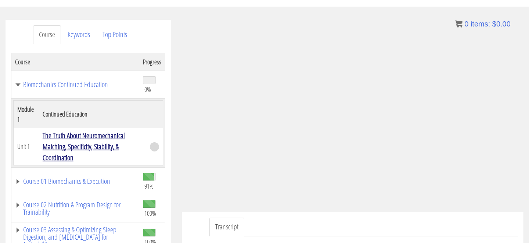  Describe the element at coordinates (459, 24) in the screenshot. I see `img: icon11.png` at that location.